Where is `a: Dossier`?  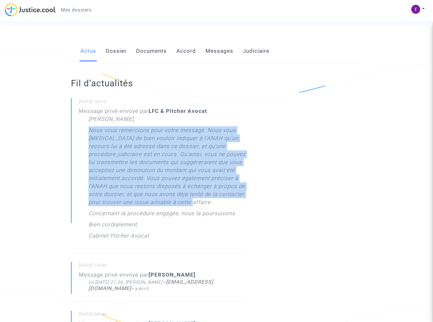 a: Dossier is located at coordinates (116, 51).